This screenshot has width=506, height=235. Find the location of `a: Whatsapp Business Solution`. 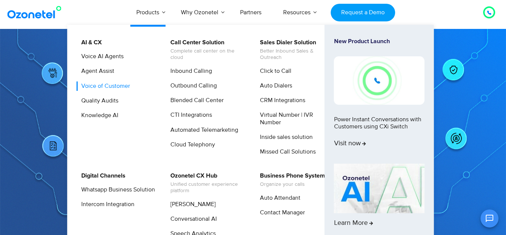

a: Whatsapp Business Solution is located at coordinates (116, 189).